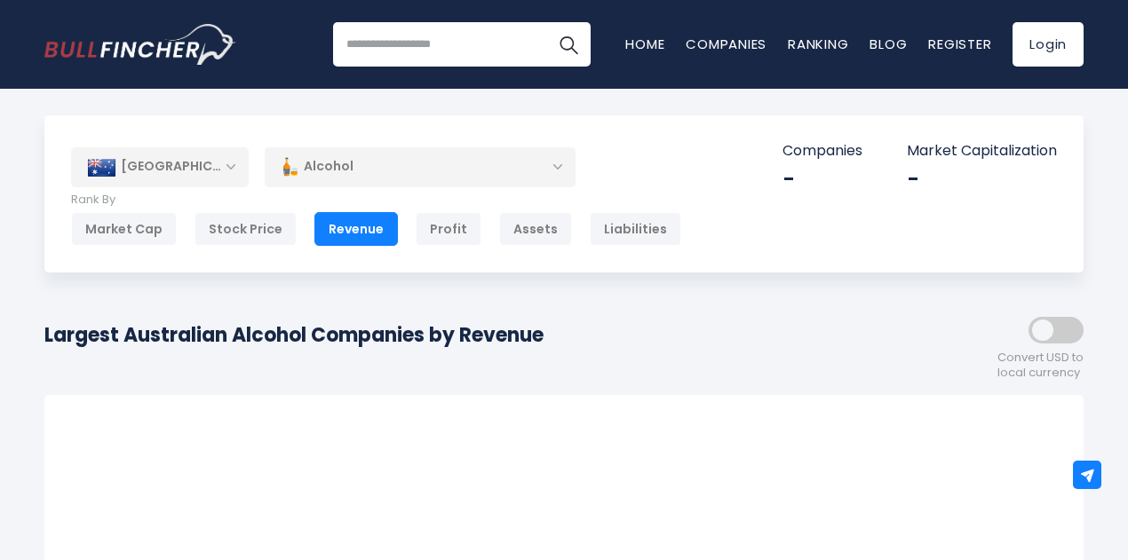 The width and height of the screenshot is (1128, 560). I want to click on div: Revenue, so click(356, 229).